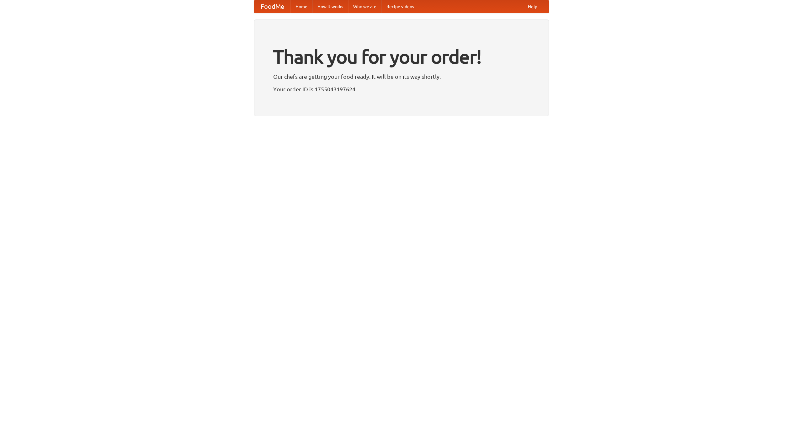 This screenshot has height=444, width=803. What do you see at coordinates (400, 7) in the screenshot?
I see `a: Recipe videos` at bounding box center [400, 7].